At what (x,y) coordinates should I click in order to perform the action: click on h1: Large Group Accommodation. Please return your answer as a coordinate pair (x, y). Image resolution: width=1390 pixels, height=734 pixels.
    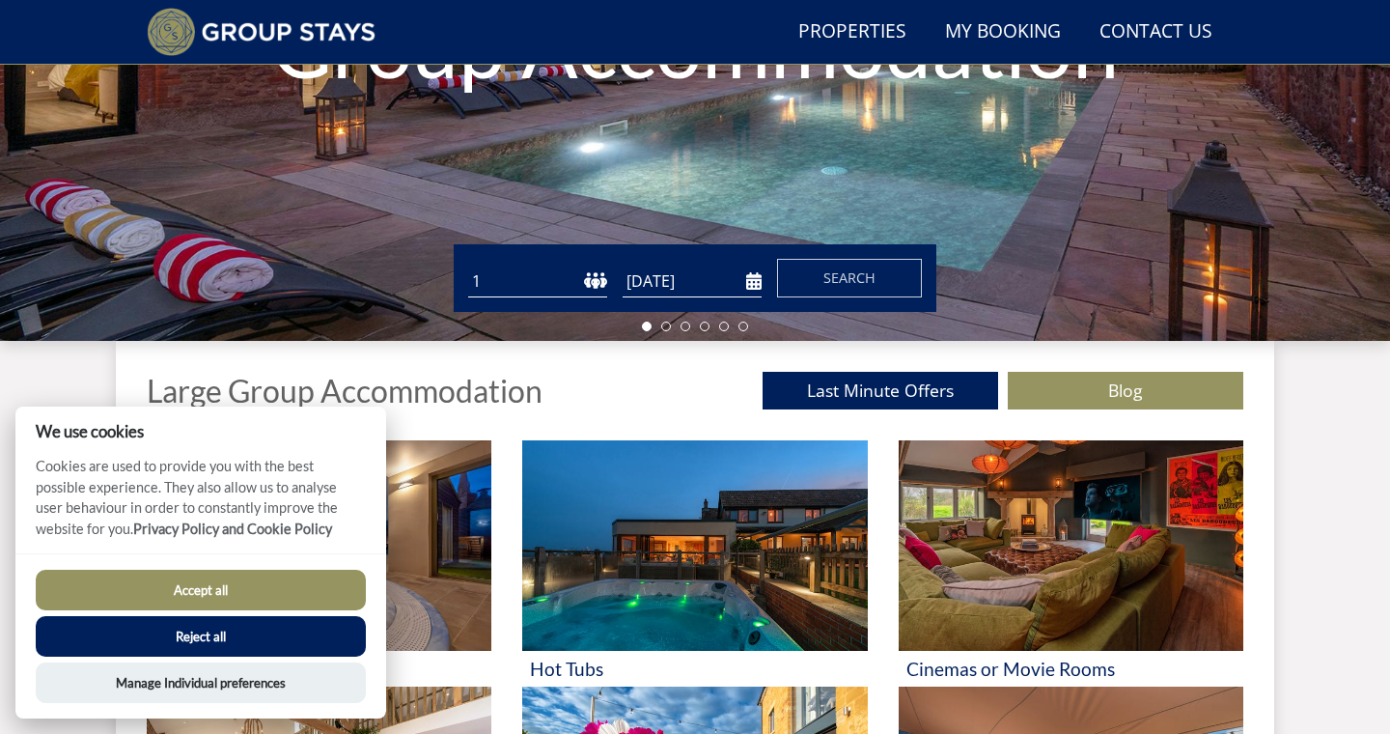
    Looking at the image, I should click on (345, 390).